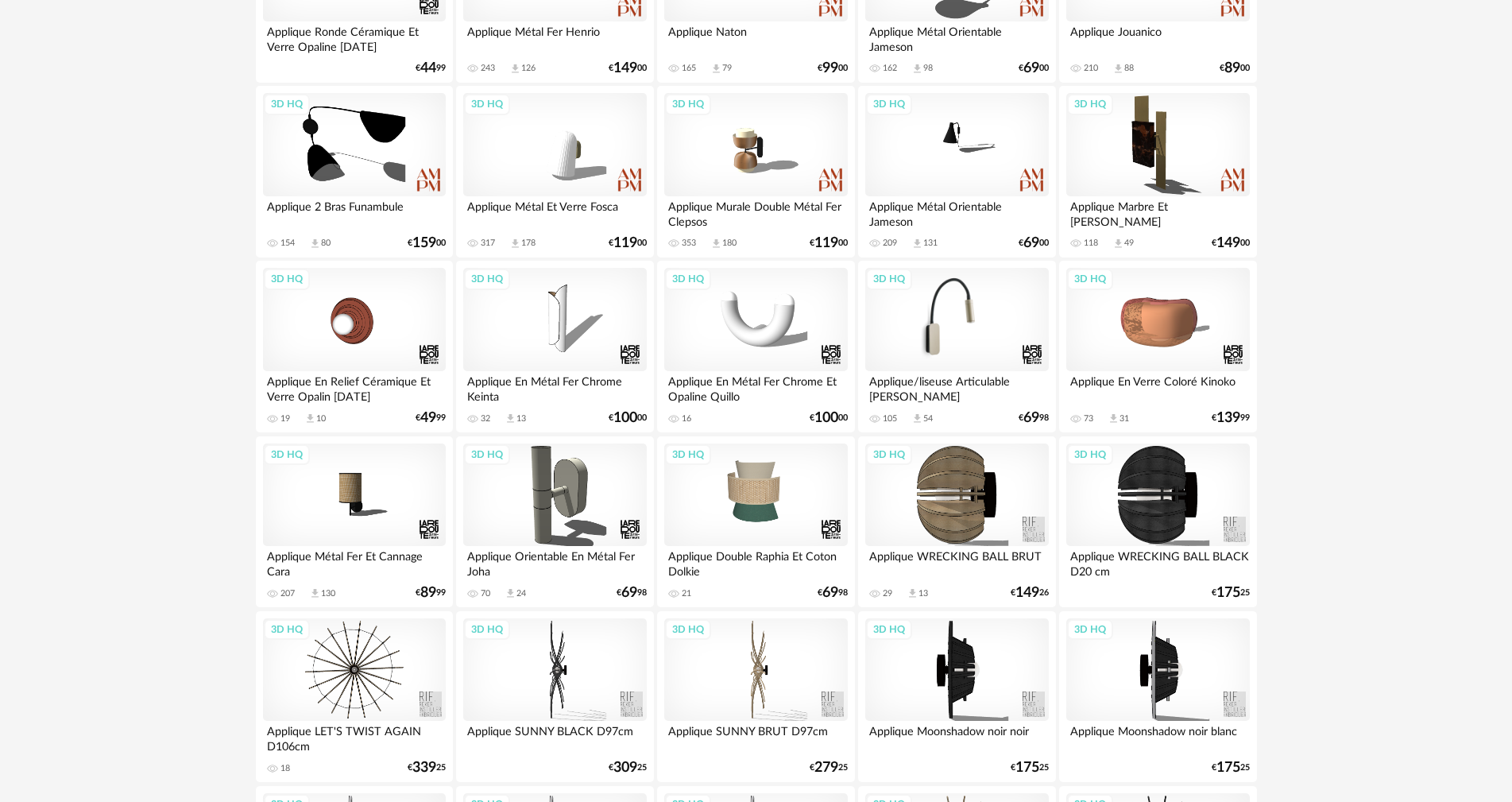 The height and width of the screenshot is (802, 1512). I want to click on a: 3D HQ Applique SUNNY BLACK D97cm €30925, so click(555, 697).